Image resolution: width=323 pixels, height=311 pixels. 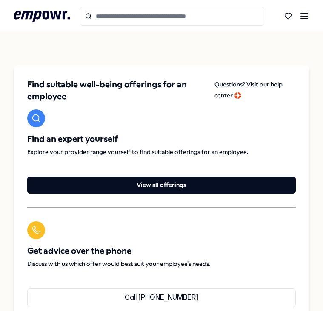 I want to click on button: View all offerings, so click(x=162, y=185).